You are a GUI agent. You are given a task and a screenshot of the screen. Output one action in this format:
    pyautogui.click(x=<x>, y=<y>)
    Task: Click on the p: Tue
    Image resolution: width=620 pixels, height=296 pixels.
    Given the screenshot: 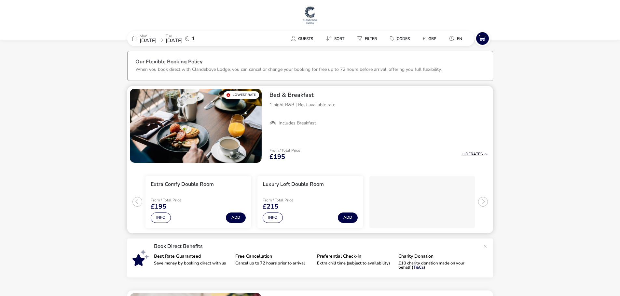 What is the action you would take?
    pyautogui.click(x=174, y=36)
    